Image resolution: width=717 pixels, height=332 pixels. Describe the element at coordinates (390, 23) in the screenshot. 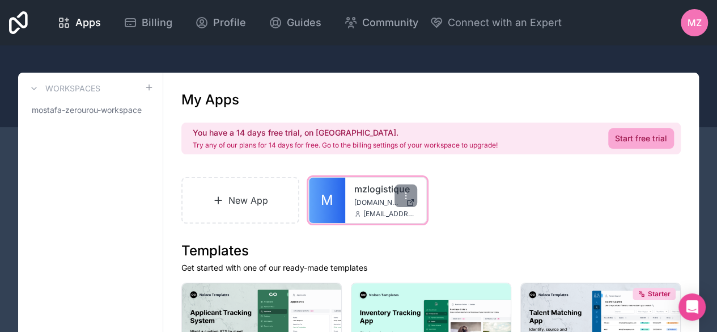

I see `span: Community` at that location.